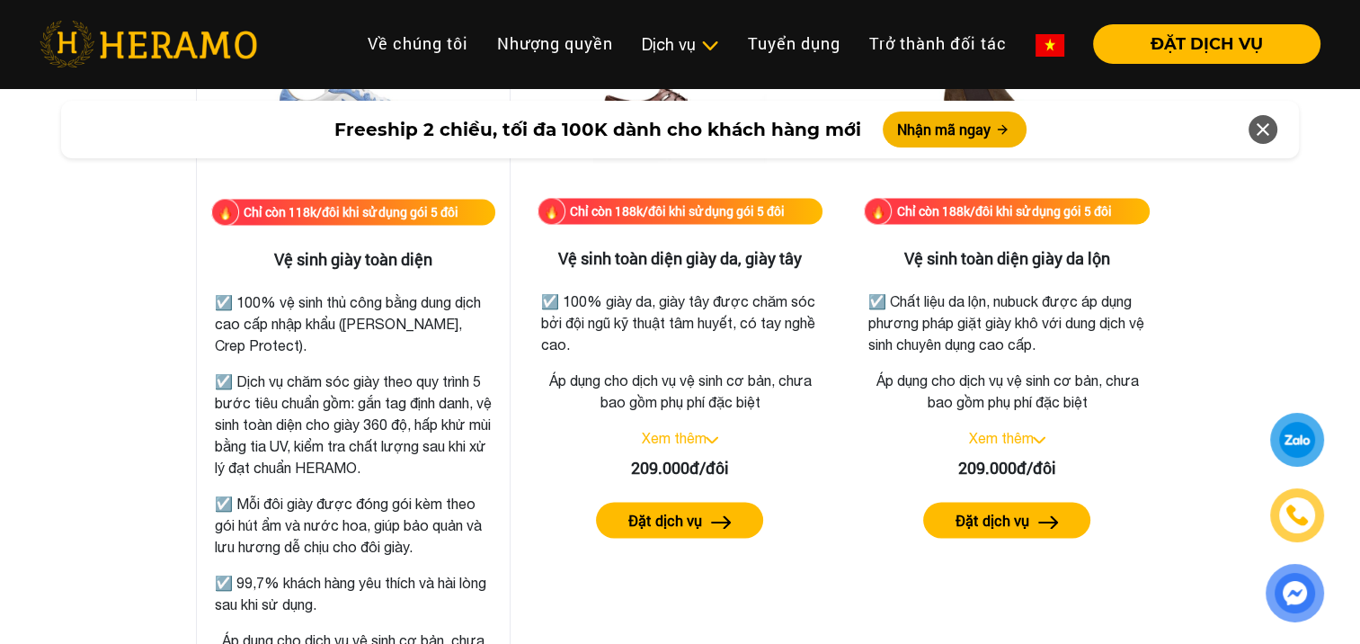 This screenshot has height=644, width=1360. Describe the element at coordinates (680, 259) in the screenshot. I see `h3: Vệ sinh toàn diện giày da, giày tây` at that location.